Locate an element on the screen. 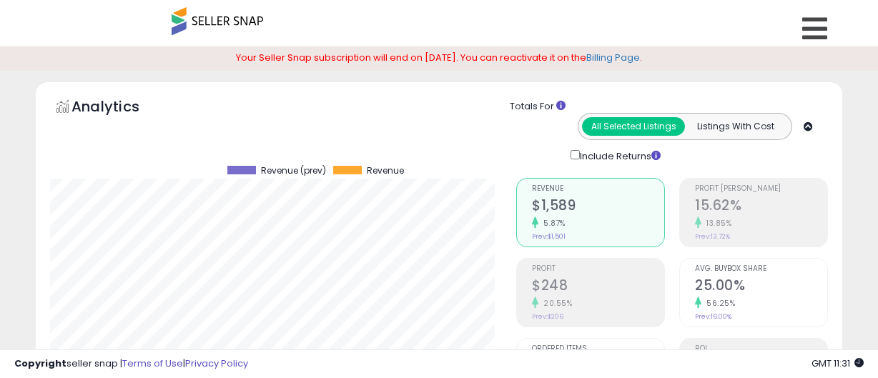 The height and width of the screenshot is (378, 878). div: Totals For is located at coordinates (671, 107).